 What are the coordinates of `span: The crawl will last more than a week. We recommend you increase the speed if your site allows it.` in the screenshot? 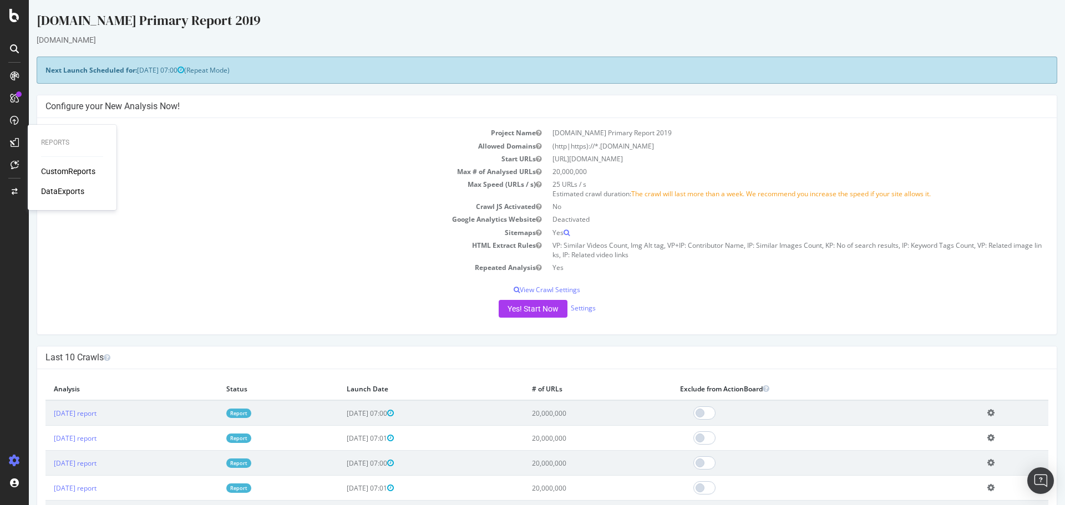 It's located at (752, 194).